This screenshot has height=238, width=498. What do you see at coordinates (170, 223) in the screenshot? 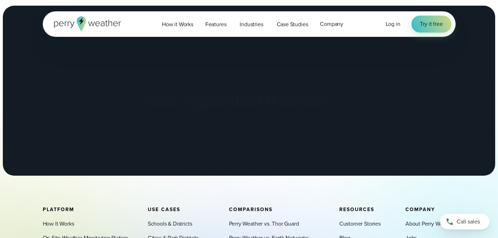
I see `a: Schools & Districts` at bounding box center [170, 223].